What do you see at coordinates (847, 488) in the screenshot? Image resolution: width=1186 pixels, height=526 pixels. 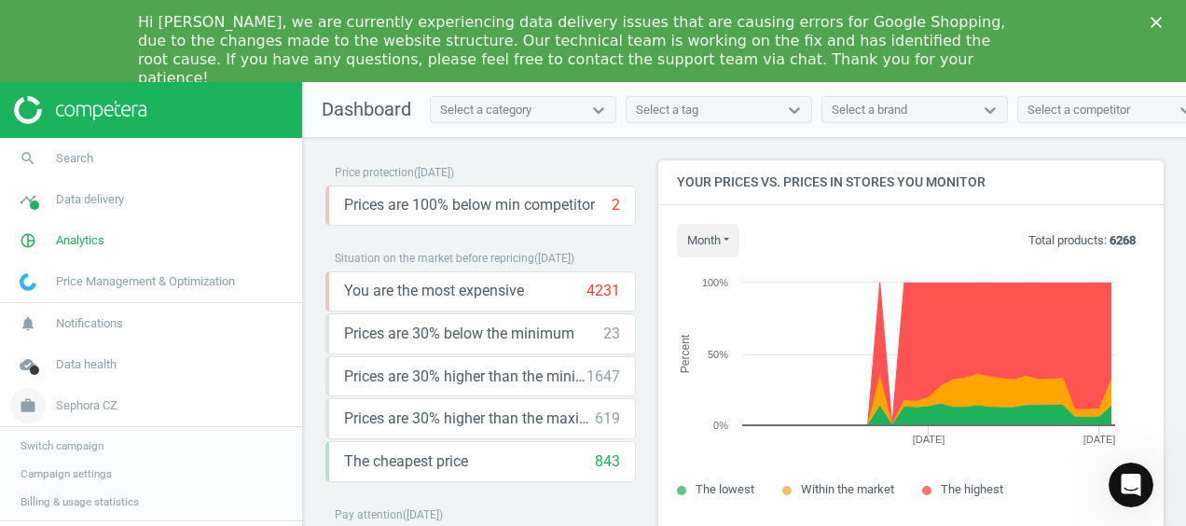 I see `span: Within the market` at bounding box center [847, 488].